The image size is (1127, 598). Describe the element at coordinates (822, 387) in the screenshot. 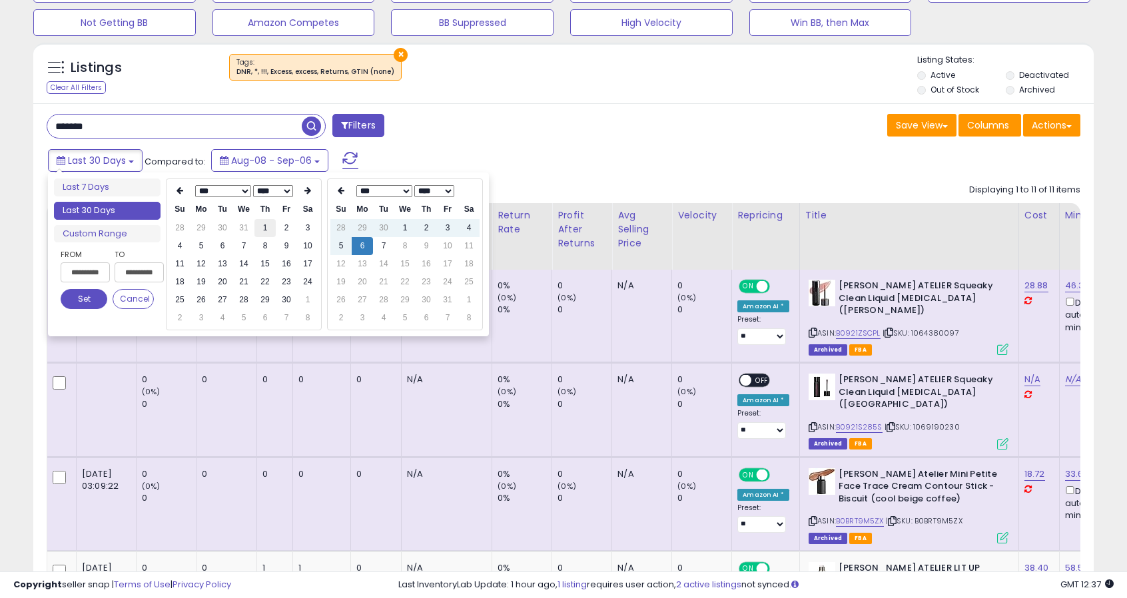

I see `img: 319fNyCuzKL._SL40_.jpg` at that location.